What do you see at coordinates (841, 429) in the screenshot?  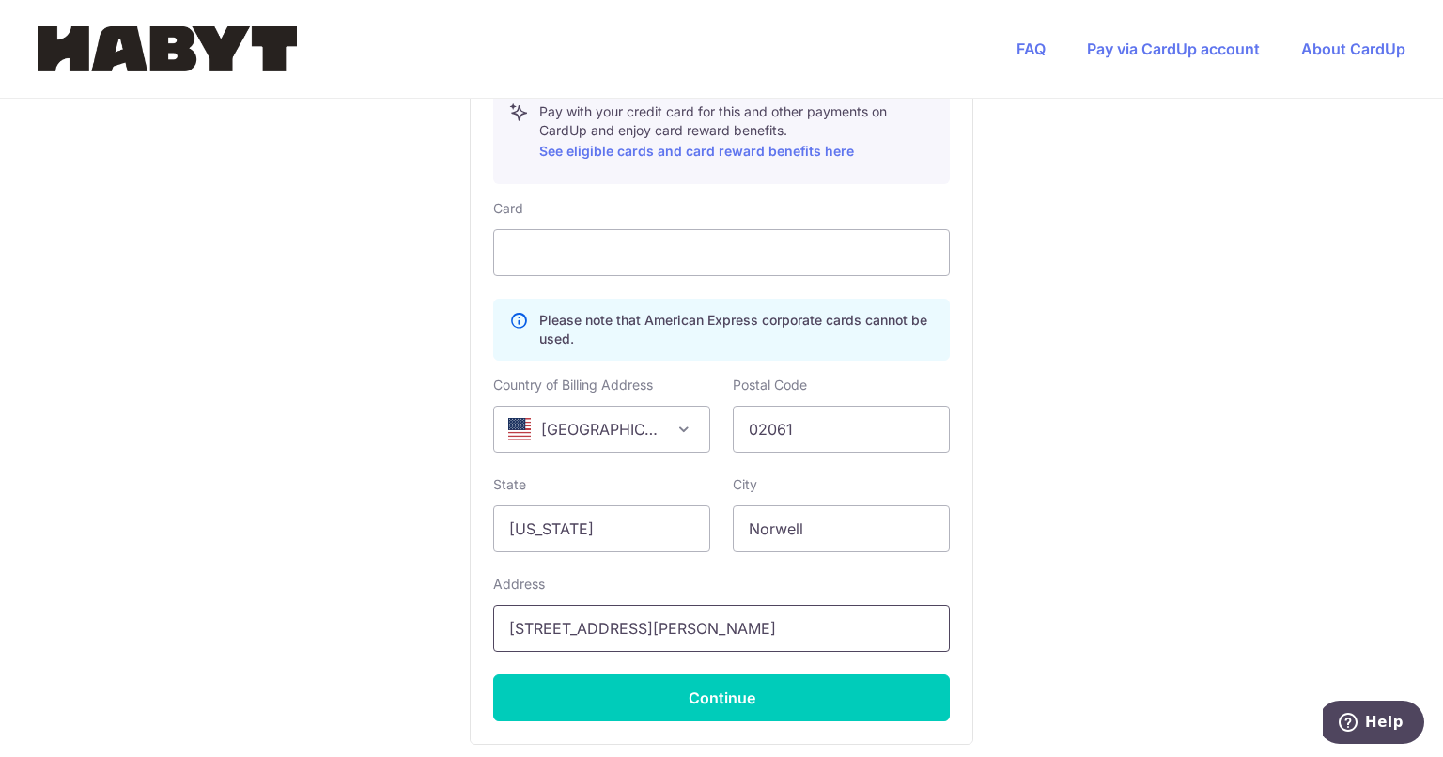 I see `input: Example 123456` at bounding box center [841, 429].